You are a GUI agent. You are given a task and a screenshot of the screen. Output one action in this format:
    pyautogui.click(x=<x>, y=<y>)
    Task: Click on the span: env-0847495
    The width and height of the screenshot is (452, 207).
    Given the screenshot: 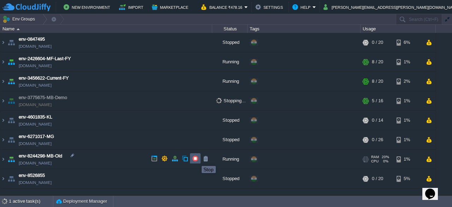 What is the action you would take?
    pyautogui.click(x=32, y=39)
    